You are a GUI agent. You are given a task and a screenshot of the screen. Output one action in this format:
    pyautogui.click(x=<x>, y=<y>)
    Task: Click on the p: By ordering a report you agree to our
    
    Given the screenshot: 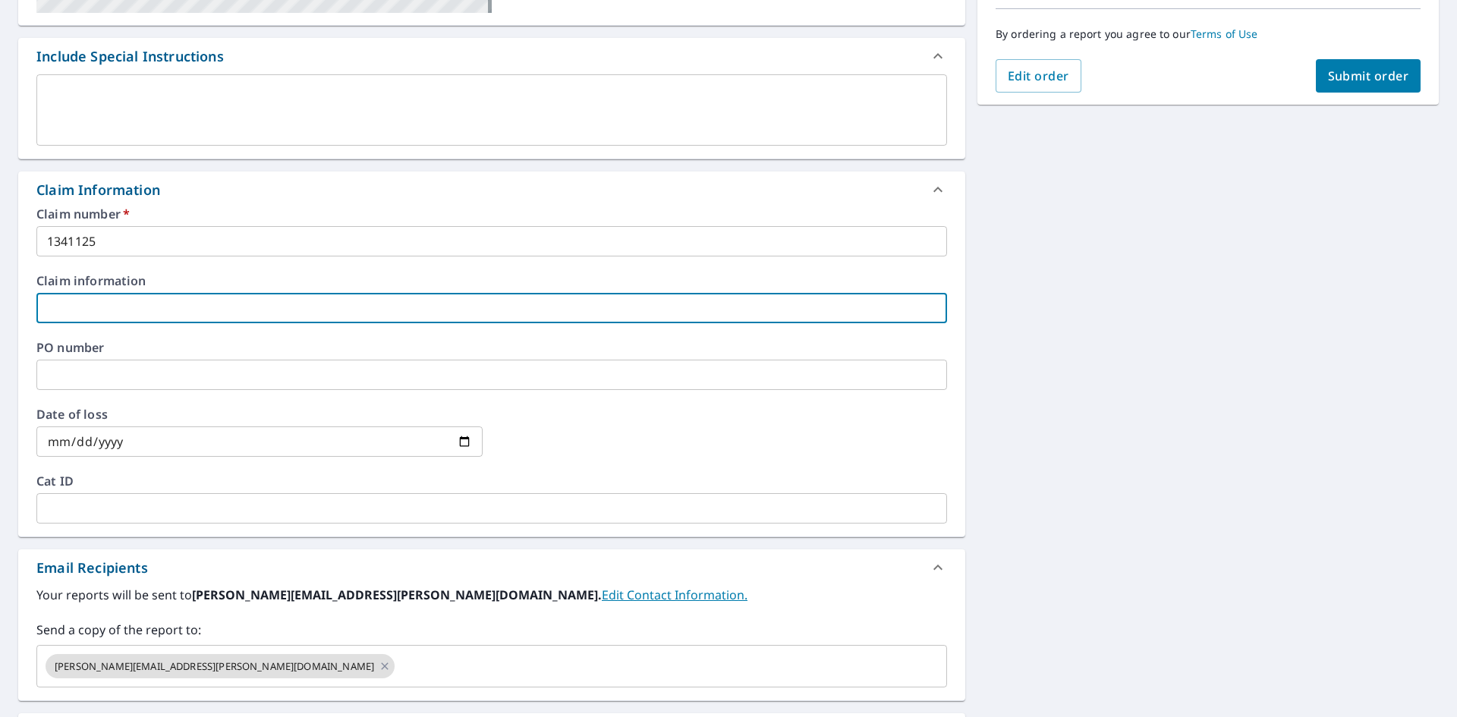 What is the action you would take?
    pyautogui.click(x=1208, y=34)
    